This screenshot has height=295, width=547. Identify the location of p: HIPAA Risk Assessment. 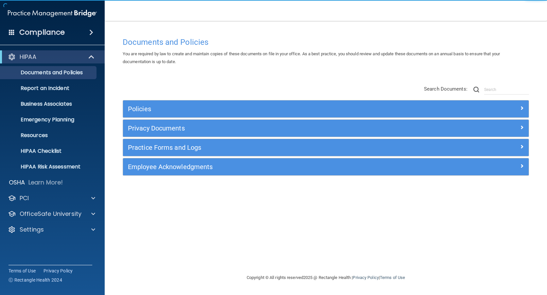
(49, 167).